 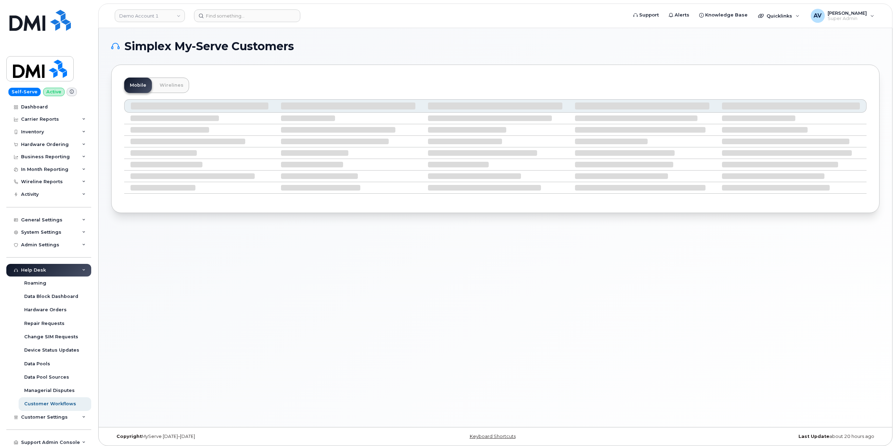 I want to click on a: Keyboard Shortcuts, so click(x=493, y=436).